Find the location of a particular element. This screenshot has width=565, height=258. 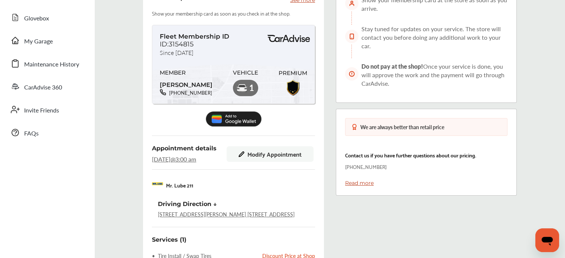

span: CarAdvise 360 is located at coordinates (43, 88).